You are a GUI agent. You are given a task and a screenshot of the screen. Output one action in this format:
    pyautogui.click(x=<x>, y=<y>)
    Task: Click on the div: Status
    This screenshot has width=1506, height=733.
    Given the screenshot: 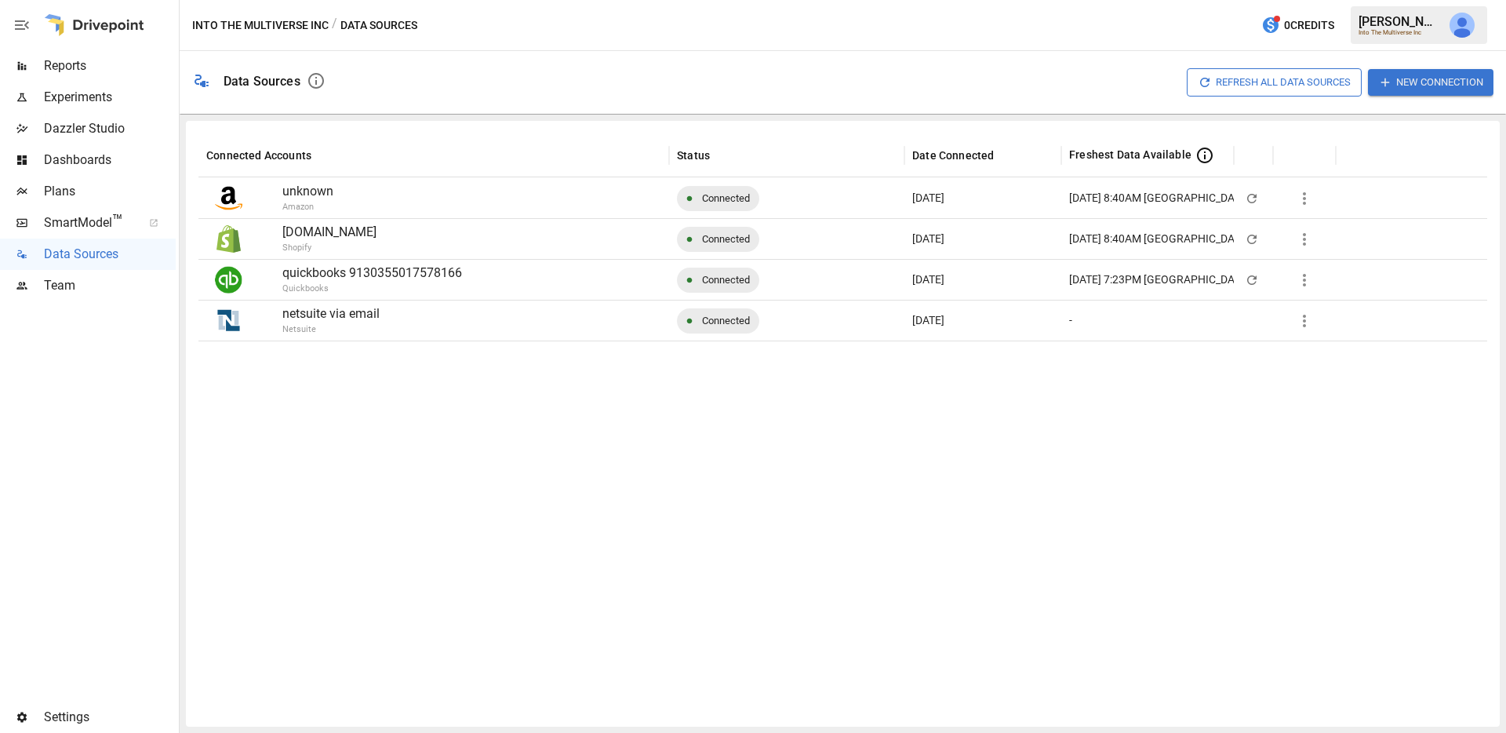 What is the action you would take?
    pyautogui.click(x=693, y=155)
    